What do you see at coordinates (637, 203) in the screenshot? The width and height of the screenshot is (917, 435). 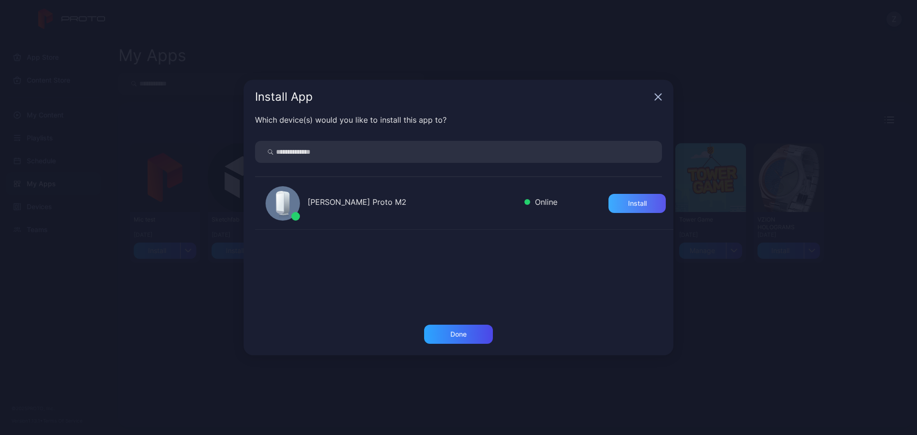 I see `button: Install` at bounding box center [637, 203].